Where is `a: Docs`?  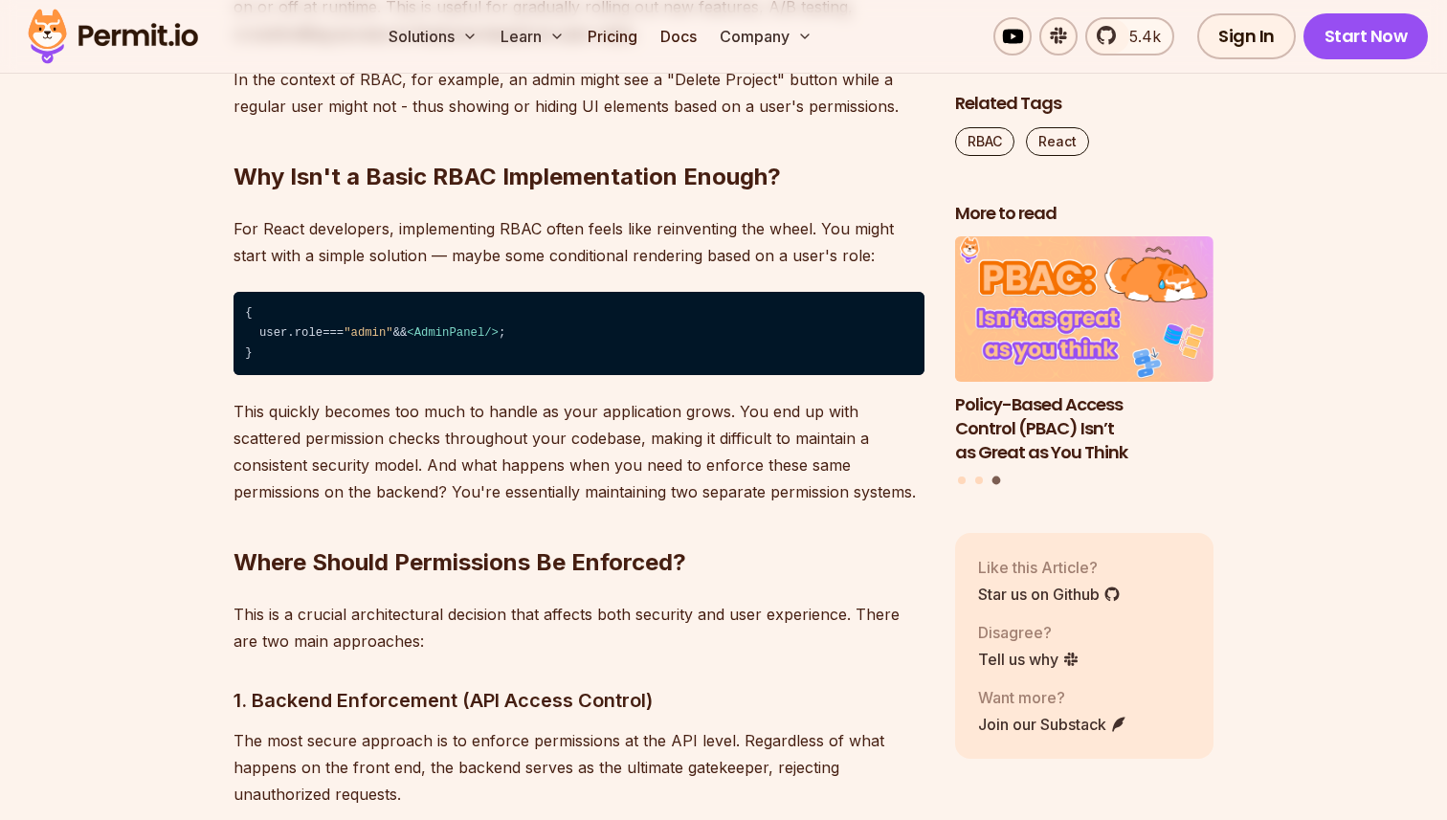
a: Docs is located at coordinates (678, 36).